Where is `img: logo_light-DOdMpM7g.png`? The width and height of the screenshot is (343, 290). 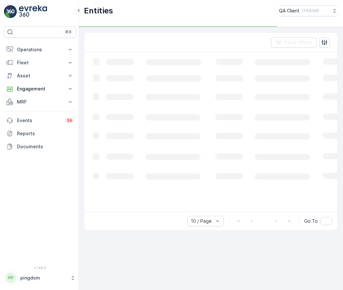
img: logo_light-DOdMpM7g.png is located at coordinates (33, 12).